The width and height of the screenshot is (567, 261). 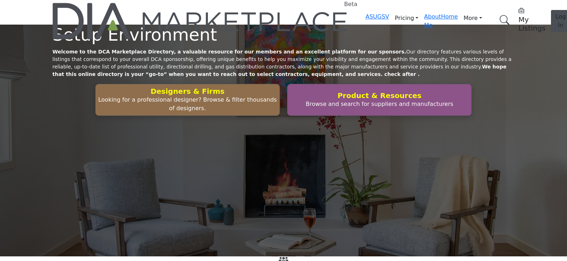 I want to click on h2: Designers & Firms, so click(x=188, y=91).